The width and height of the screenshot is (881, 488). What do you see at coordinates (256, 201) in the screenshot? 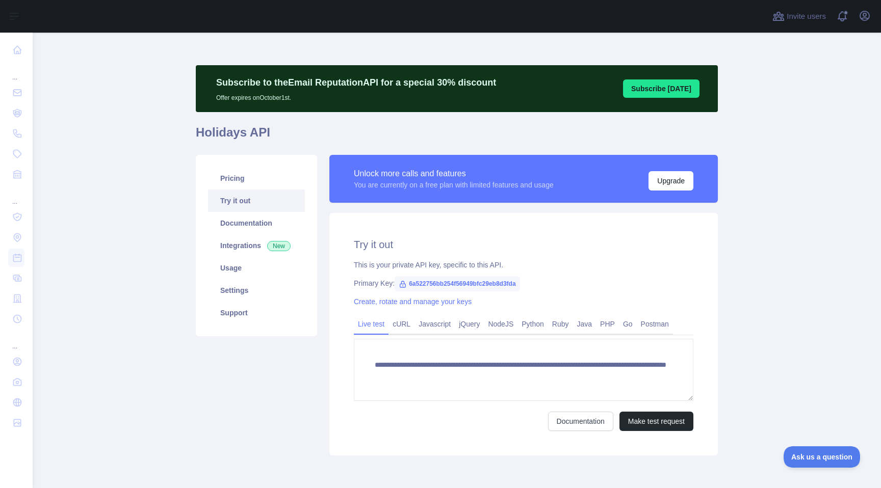
I see `a: Try it out` at bounding box center [256, 201].